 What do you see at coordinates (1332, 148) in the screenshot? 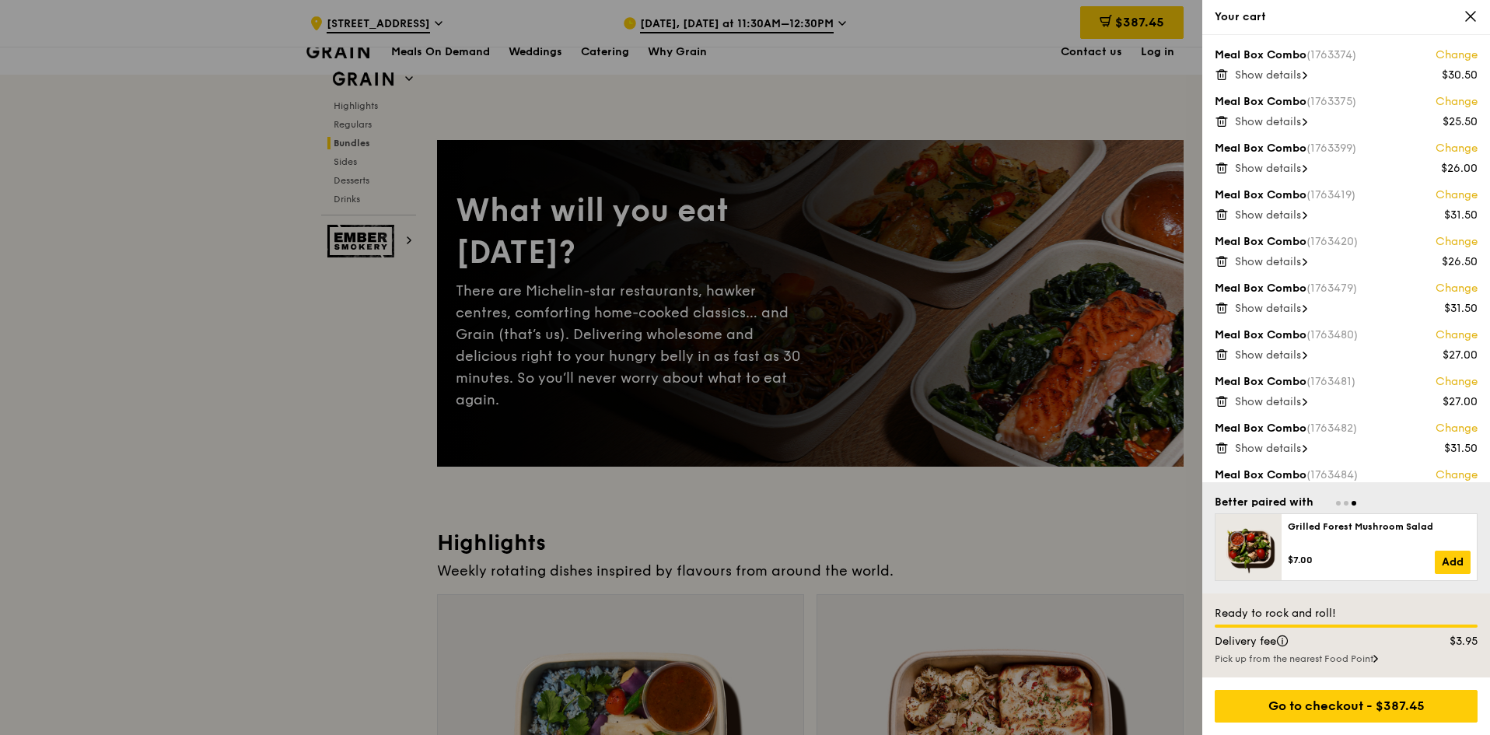
I see `span: (1763399)` at bounding box center [1332, 148].